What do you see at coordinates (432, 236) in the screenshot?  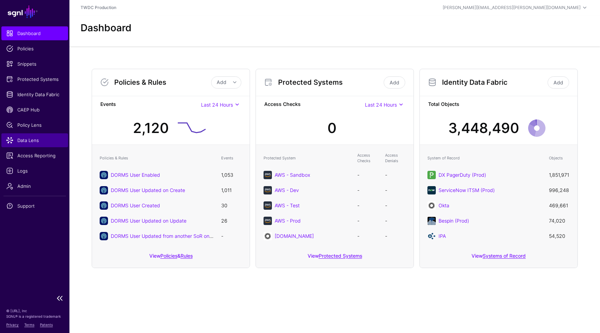 I see `img: svg+xml;base64,PD94bWwgdmVyc2lvbj0iMS4wIiBlbmNvZGluZz0iVVRGLTgiIHN0YW5kYWxvbmU9Im5vIj8+CjwhLS0gQ3...` at bounding box center [432, 236].